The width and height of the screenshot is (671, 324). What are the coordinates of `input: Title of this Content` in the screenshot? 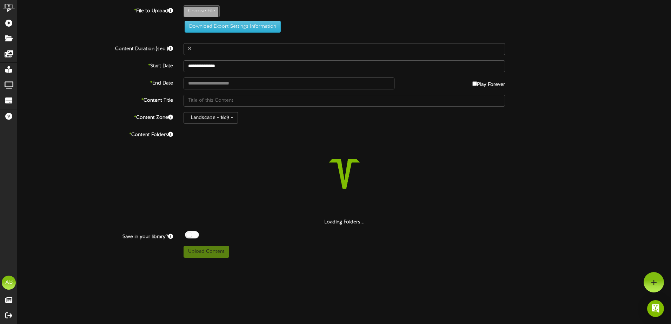 It's located at (344, 101).